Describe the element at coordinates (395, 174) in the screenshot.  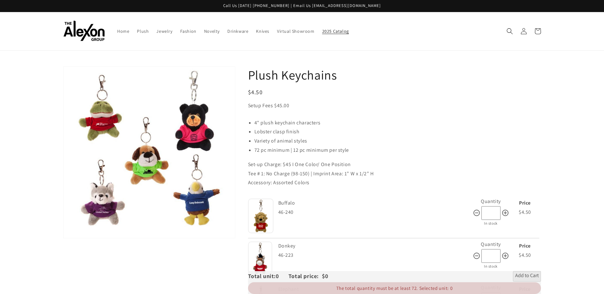
I see `p: Tee # 1: No Charge (98-150) | Imprint Area: 1” W x 1/2” H` at that location.